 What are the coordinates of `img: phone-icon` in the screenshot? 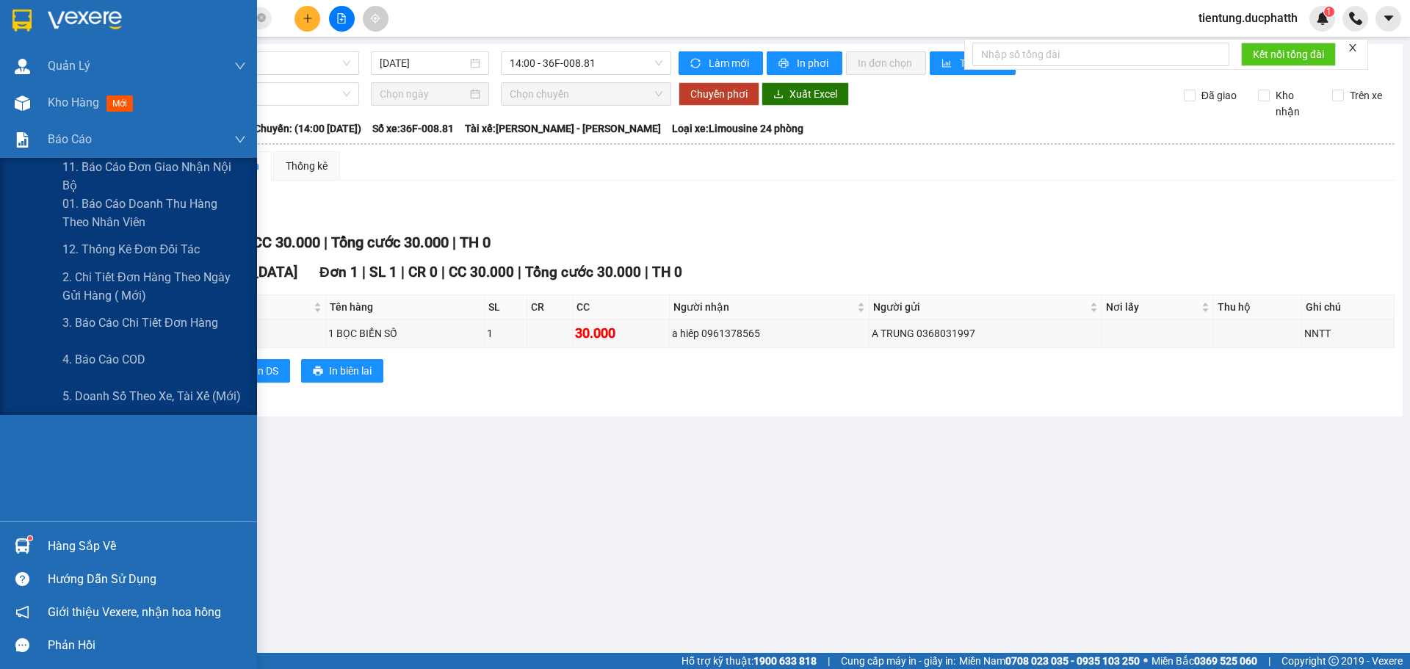 It's located at (1356, 18).